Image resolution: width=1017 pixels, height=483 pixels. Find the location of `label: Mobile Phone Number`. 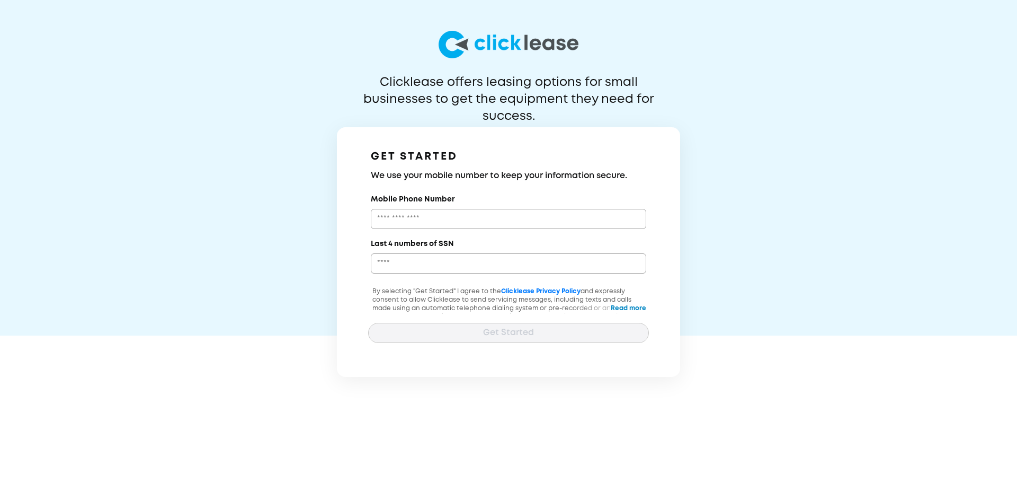

label: Mobile Phone Number is located at coordinates (413, 199).